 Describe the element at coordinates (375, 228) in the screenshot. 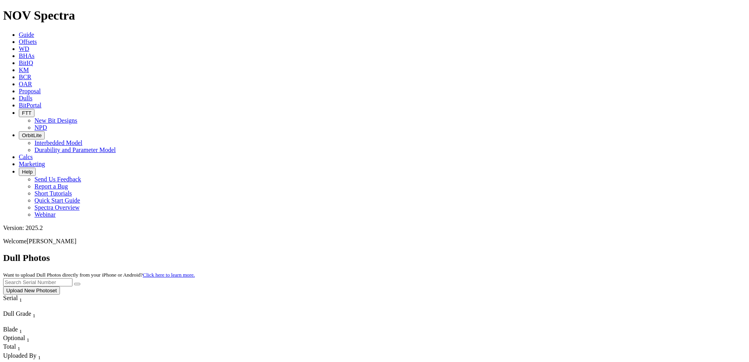

I see `div: Version: 2025.2` at that location.